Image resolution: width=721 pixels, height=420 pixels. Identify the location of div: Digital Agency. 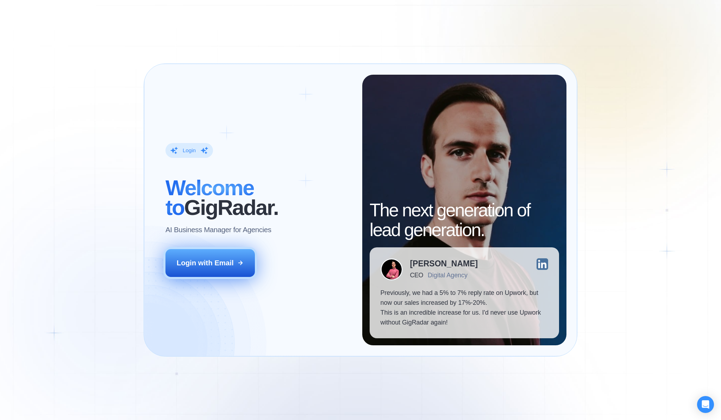
(448, 275).